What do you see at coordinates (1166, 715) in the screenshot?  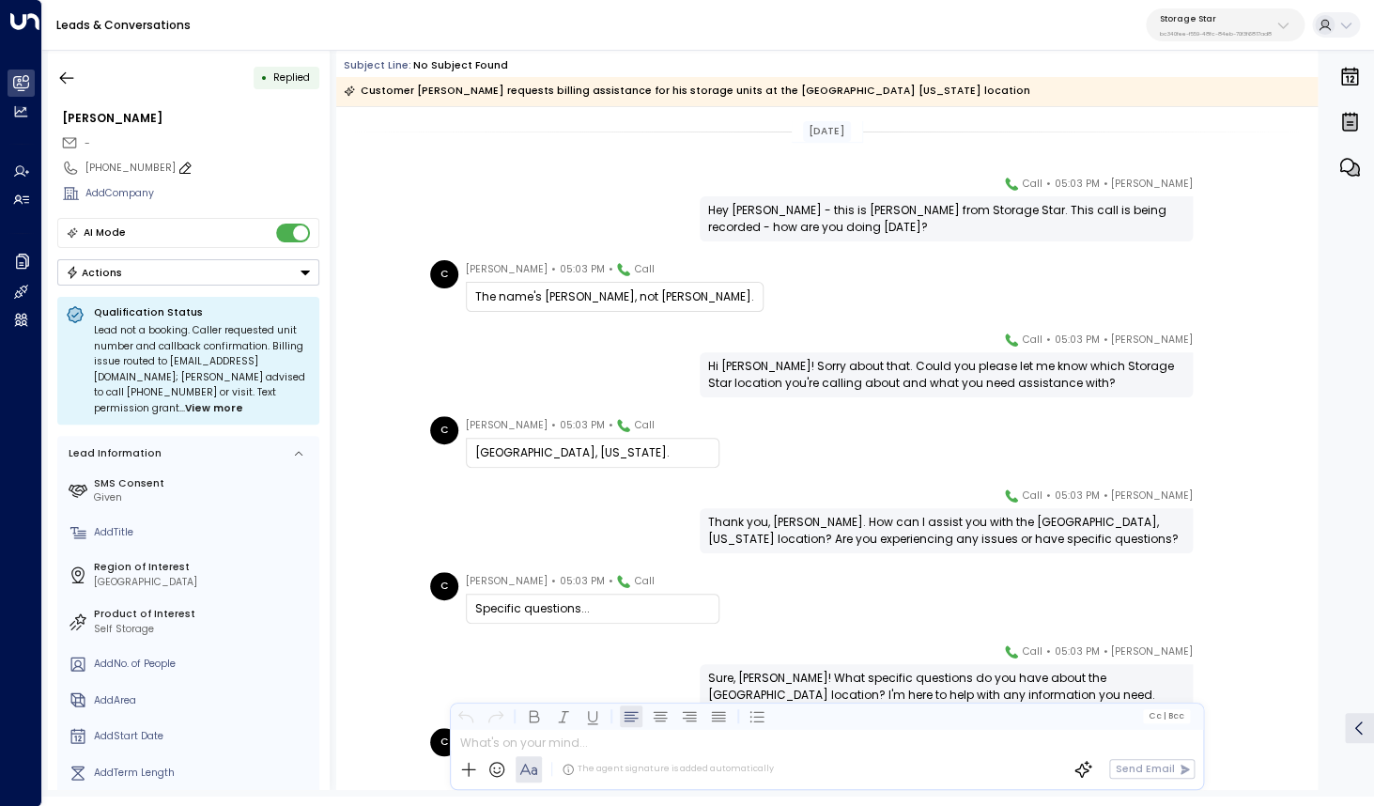 I see `span: Cc Bcc` at bounding box center [1166, 715].